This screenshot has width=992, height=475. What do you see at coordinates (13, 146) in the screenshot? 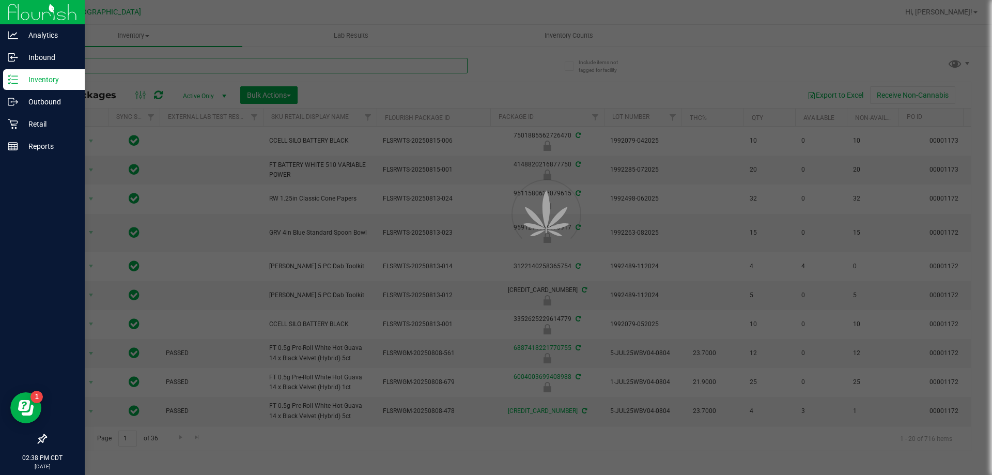
I see `inline-svg: Reports` at bounding box center [13, 146].